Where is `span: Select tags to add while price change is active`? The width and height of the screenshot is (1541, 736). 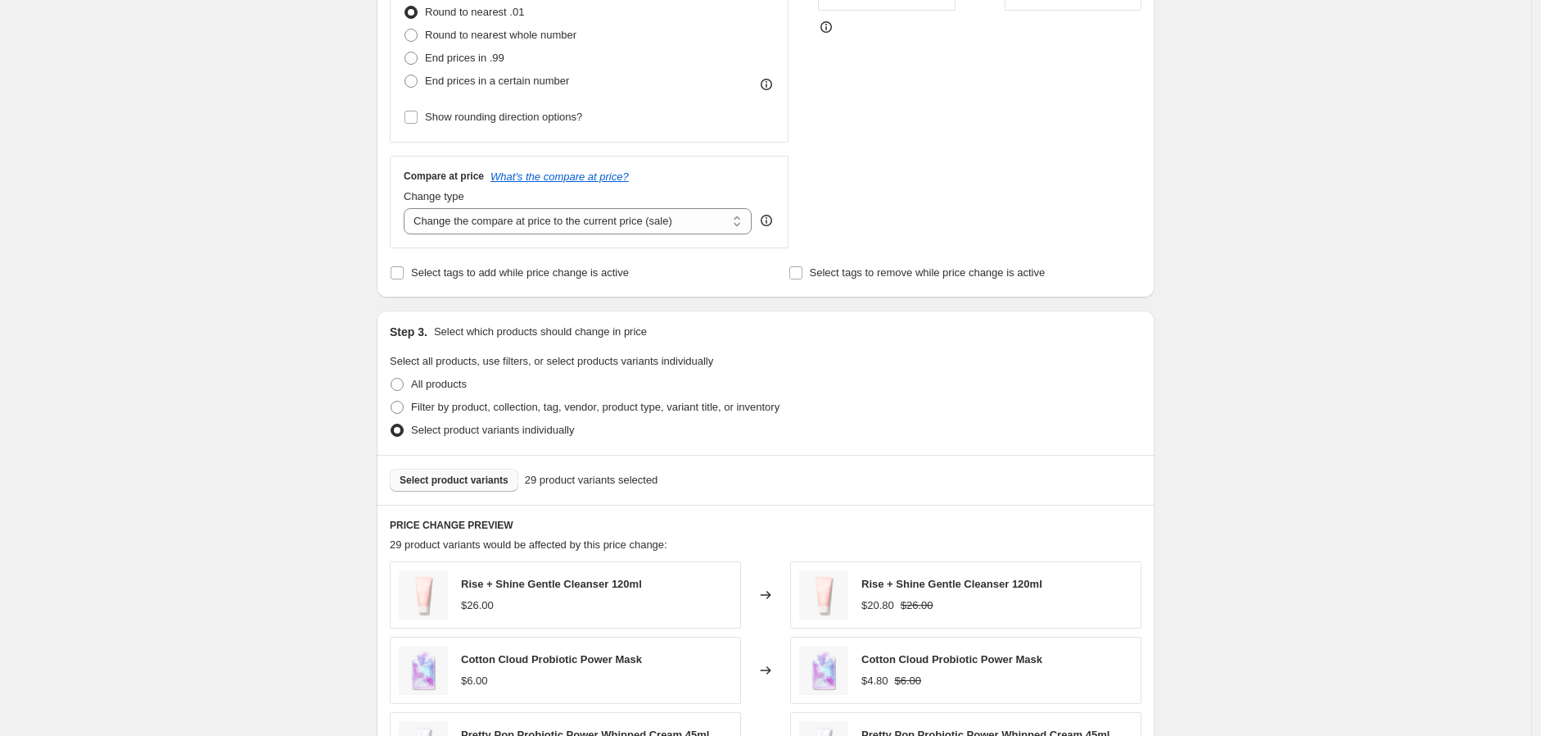 span: Select tags to add while price change is active is located at coordinates (520, 272).